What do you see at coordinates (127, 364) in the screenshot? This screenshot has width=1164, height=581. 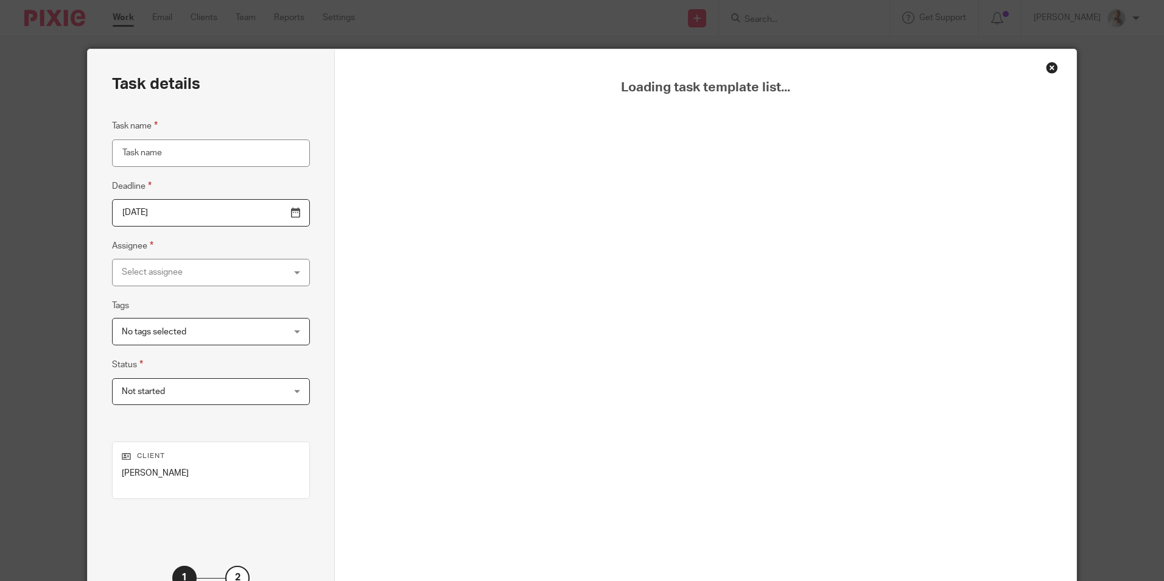 I see `label: Status` at bounding box center [127, 364].